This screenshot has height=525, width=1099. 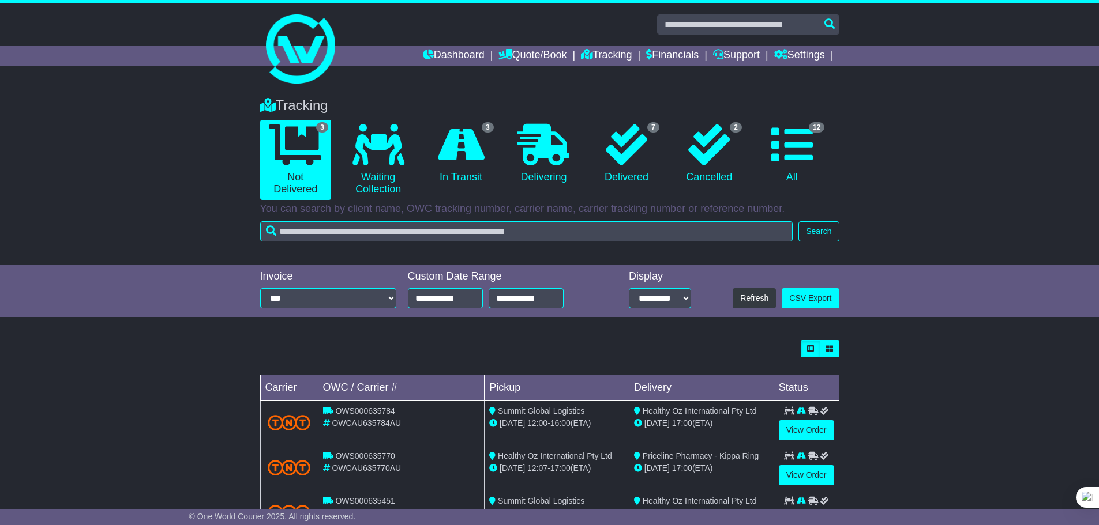 What do you see at coordinates (818, 231) in the screenshot?
I see `button: Search` at bounding box center [818, 231].